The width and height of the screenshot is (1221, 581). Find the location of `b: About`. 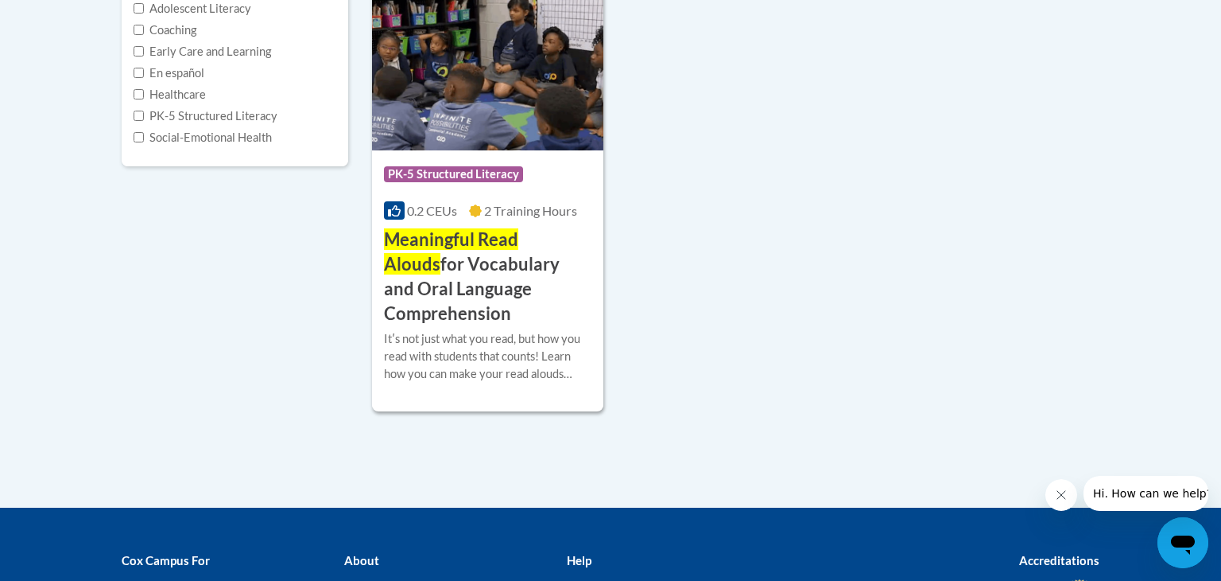

b: About is located at coordinates (362, 560).